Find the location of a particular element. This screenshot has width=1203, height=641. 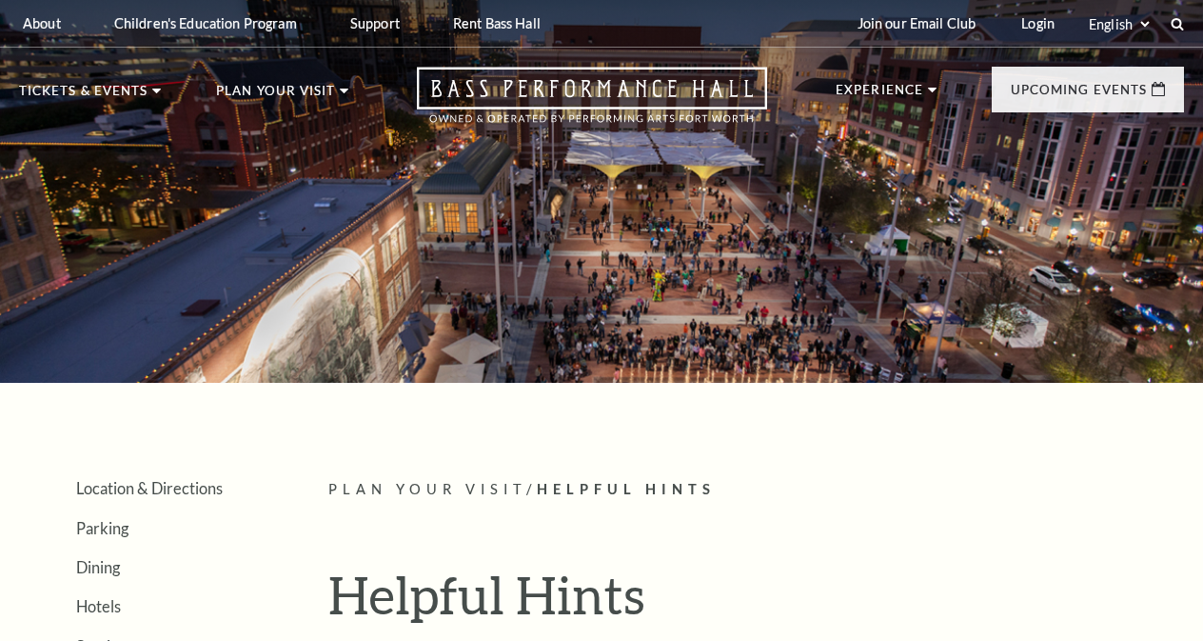

a: Location & Directions is located at coordinates (149, 487).